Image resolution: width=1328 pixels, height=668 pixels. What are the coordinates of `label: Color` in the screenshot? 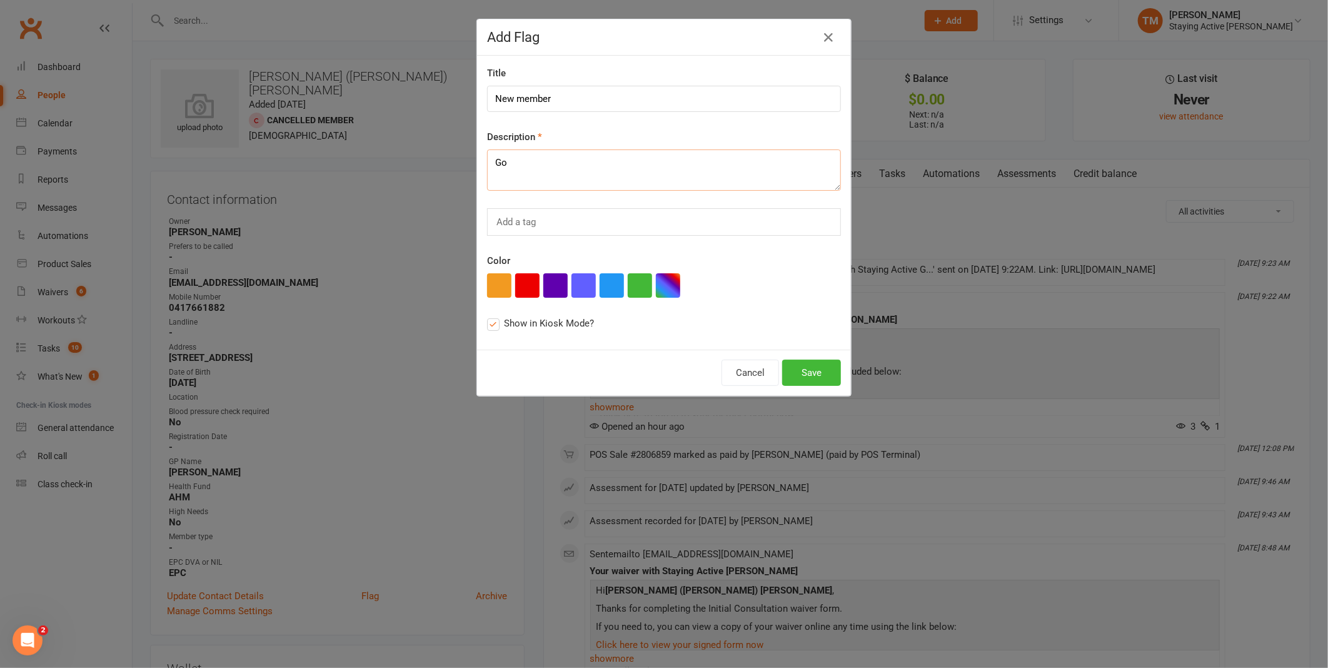 It's located at (498, 261).